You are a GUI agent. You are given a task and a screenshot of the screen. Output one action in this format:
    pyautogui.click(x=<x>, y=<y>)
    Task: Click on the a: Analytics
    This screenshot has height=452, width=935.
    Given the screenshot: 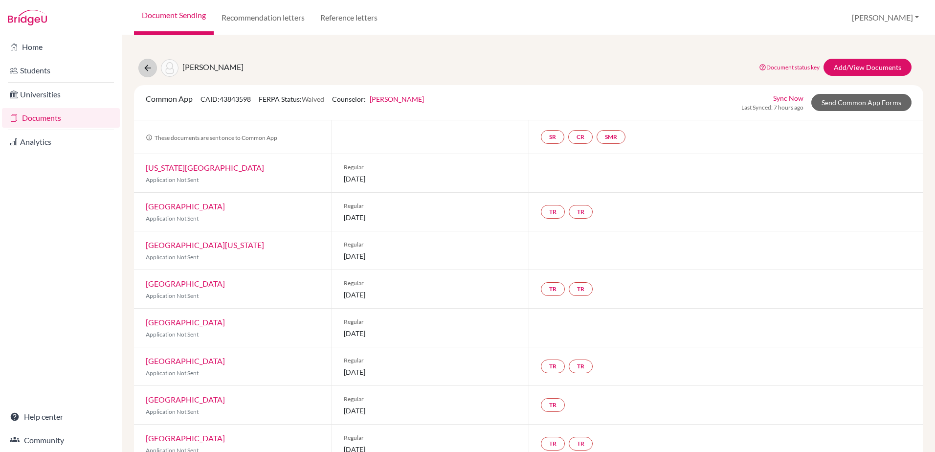 What is the action you would take?
    pyautogui.click(x=61, y=142)
    